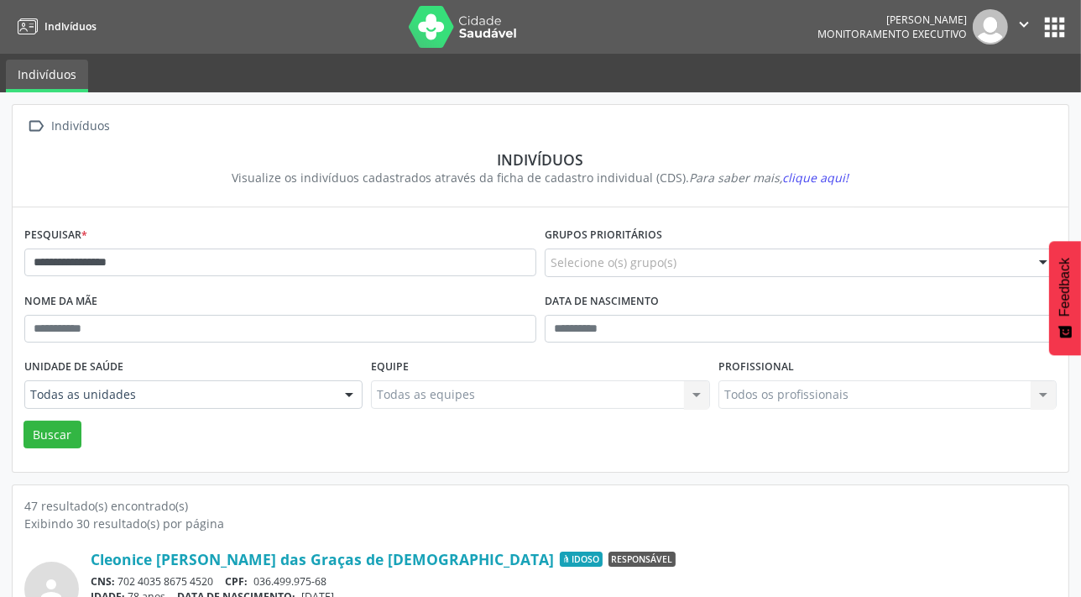 This screenshot has height=597, width=1081. What do you see at coordinates (892, 34) in the screenshot?
I see `span: Monitoramento Executivo` at bounding box center [892, 34].